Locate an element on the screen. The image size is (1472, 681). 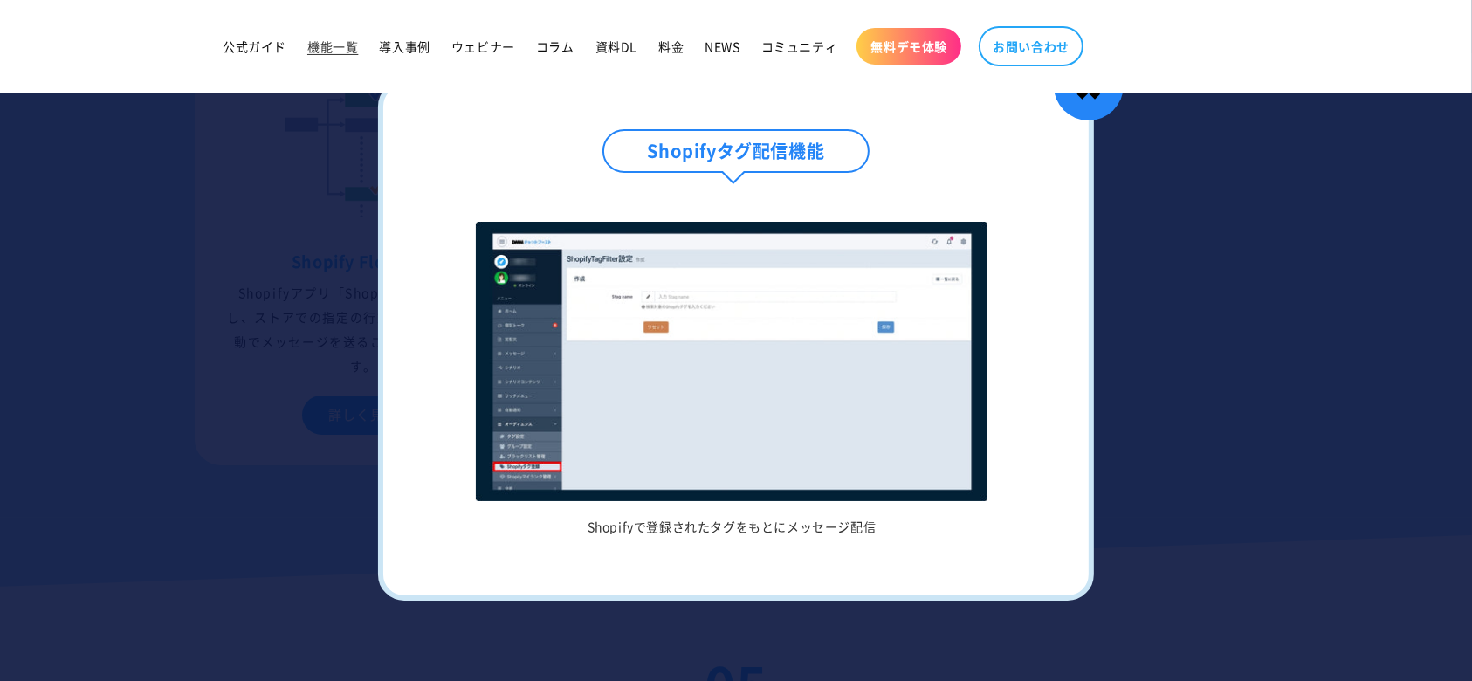
span: コラム is located at coordinates (555, 46).